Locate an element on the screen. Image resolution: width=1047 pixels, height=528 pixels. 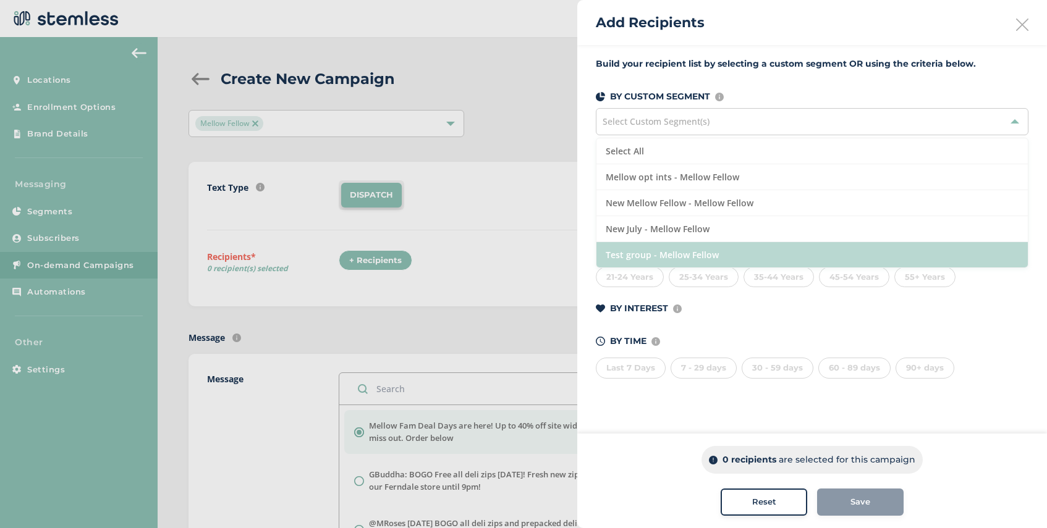
img: icon-time-dark-e6b1183b.svg is located at coordinates (600, 341).